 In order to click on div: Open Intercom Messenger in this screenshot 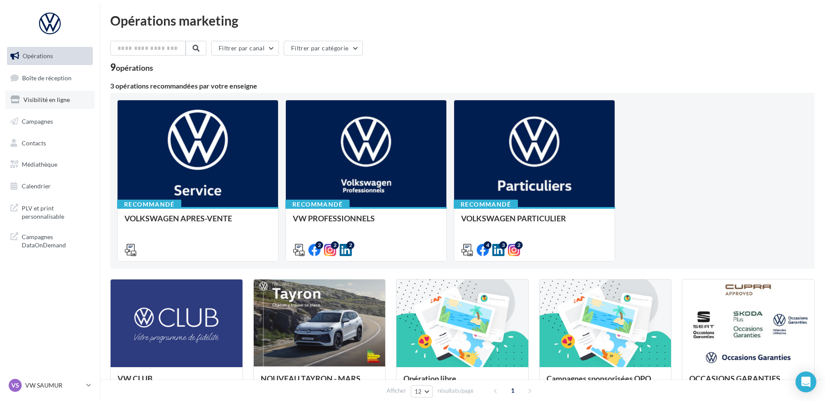, I will do `click(806, 382)`.